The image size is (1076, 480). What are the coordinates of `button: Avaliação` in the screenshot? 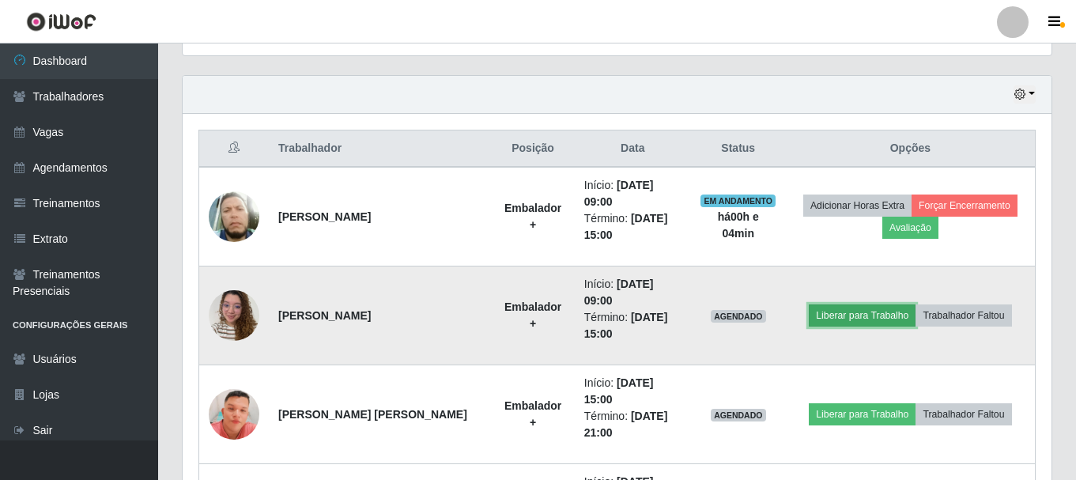 It's located at (910, 228).